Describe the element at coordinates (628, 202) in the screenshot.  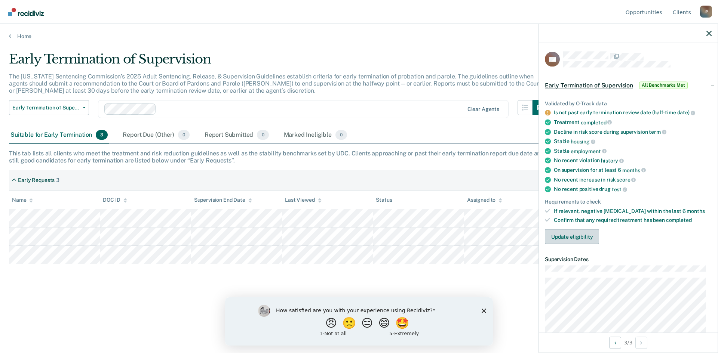
I see `div: Requirements to check` at that location.